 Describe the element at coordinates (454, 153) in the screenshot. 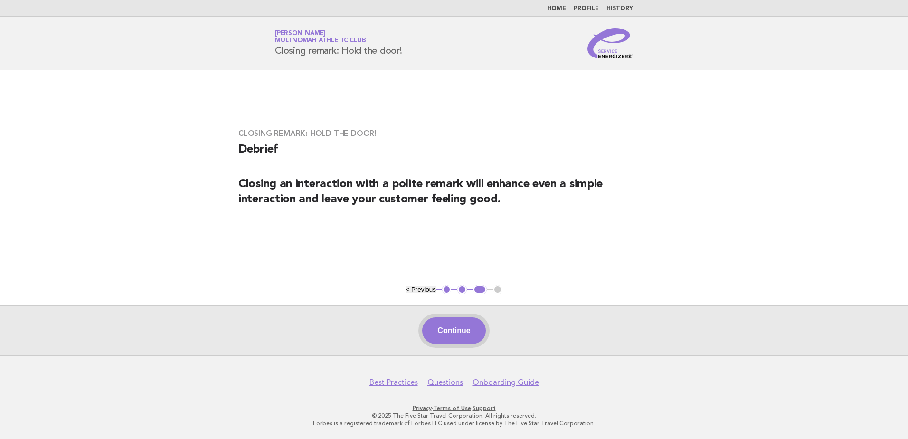

I see `h2: Debrief` at that location.